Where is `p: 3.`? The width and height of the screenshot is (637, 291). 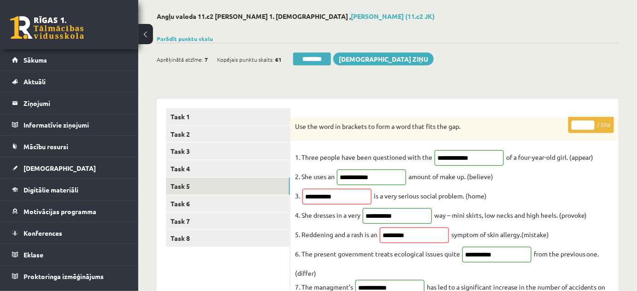 p: 3. is located at coordinates (297, 196).